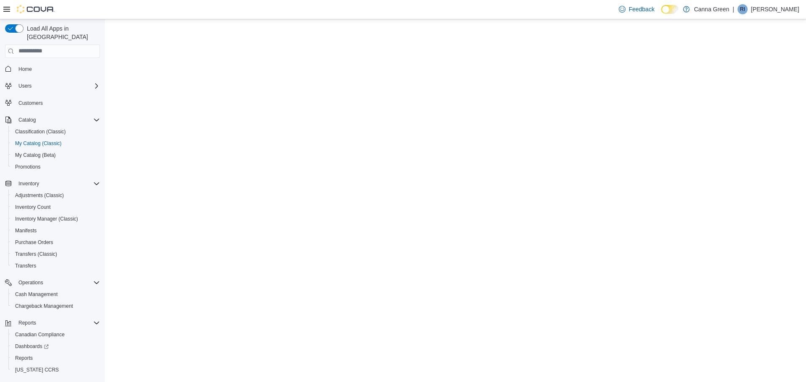  I want to click on a: Purchase Orders, so click(34, 243).